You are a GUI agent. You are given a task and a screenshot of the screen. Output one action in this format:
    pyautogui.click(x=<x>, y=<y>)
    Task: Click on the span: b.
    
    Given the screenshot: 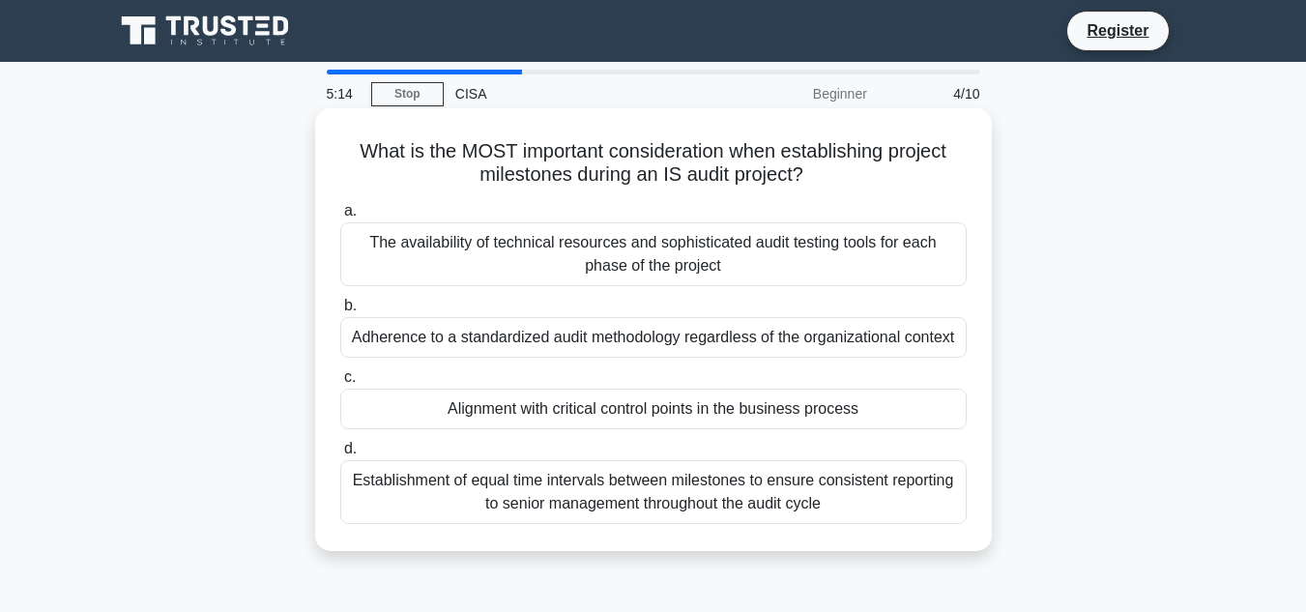 What is the action you would take?
    pyautogui.click(x=350, y=304)
    